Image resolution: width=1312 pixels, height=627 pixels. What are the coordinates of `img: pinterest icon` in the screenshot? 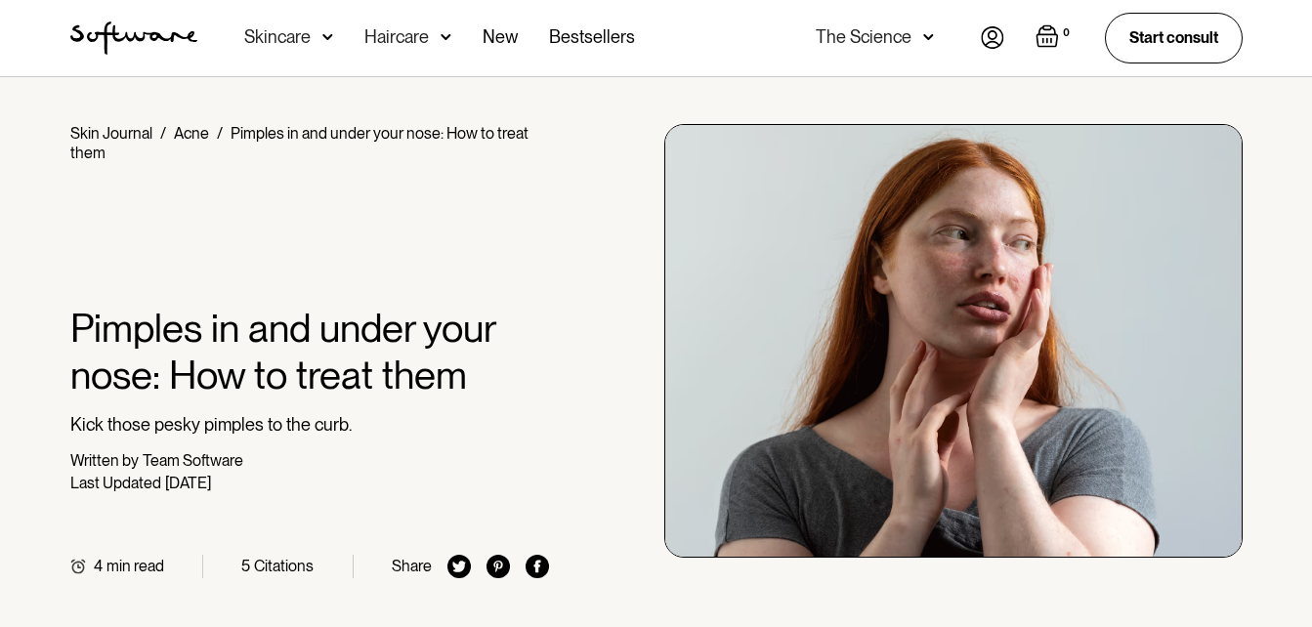 It's located at (498, 566).